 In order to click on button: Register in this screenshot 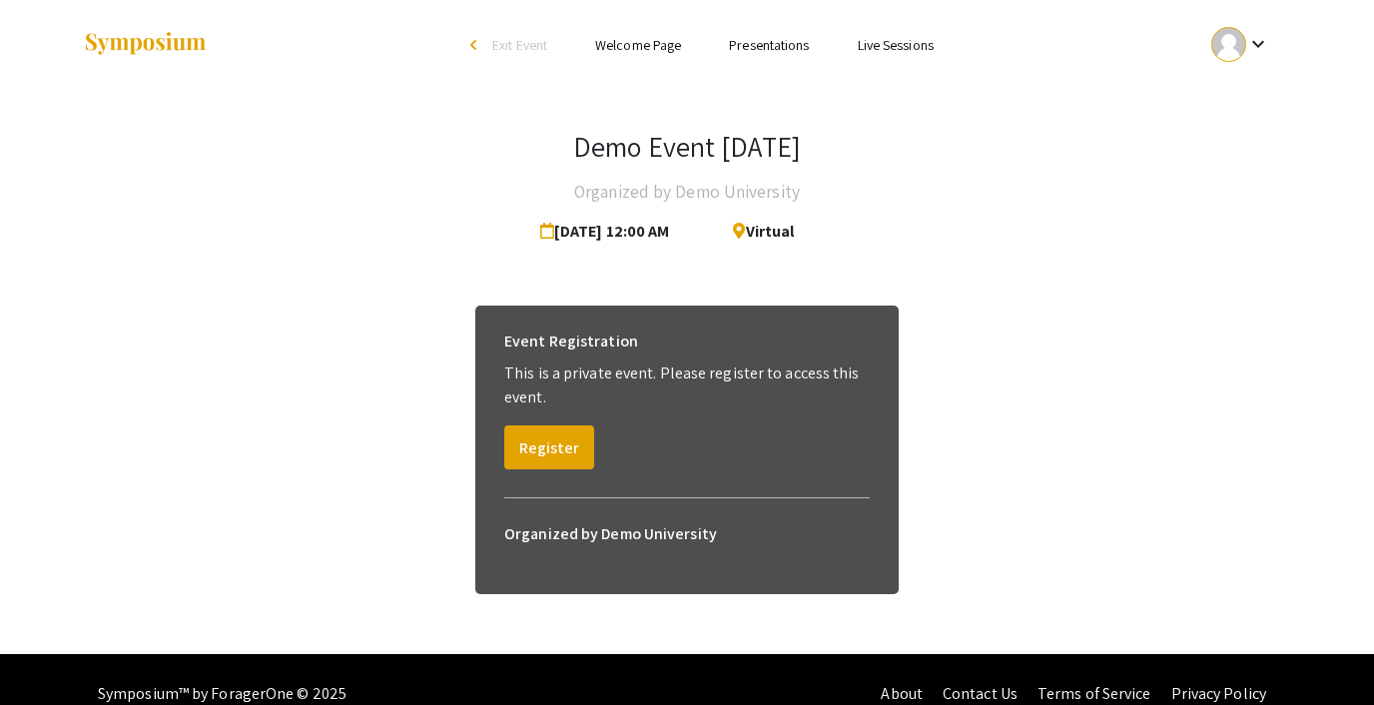, I will do `click(549, 447)`.